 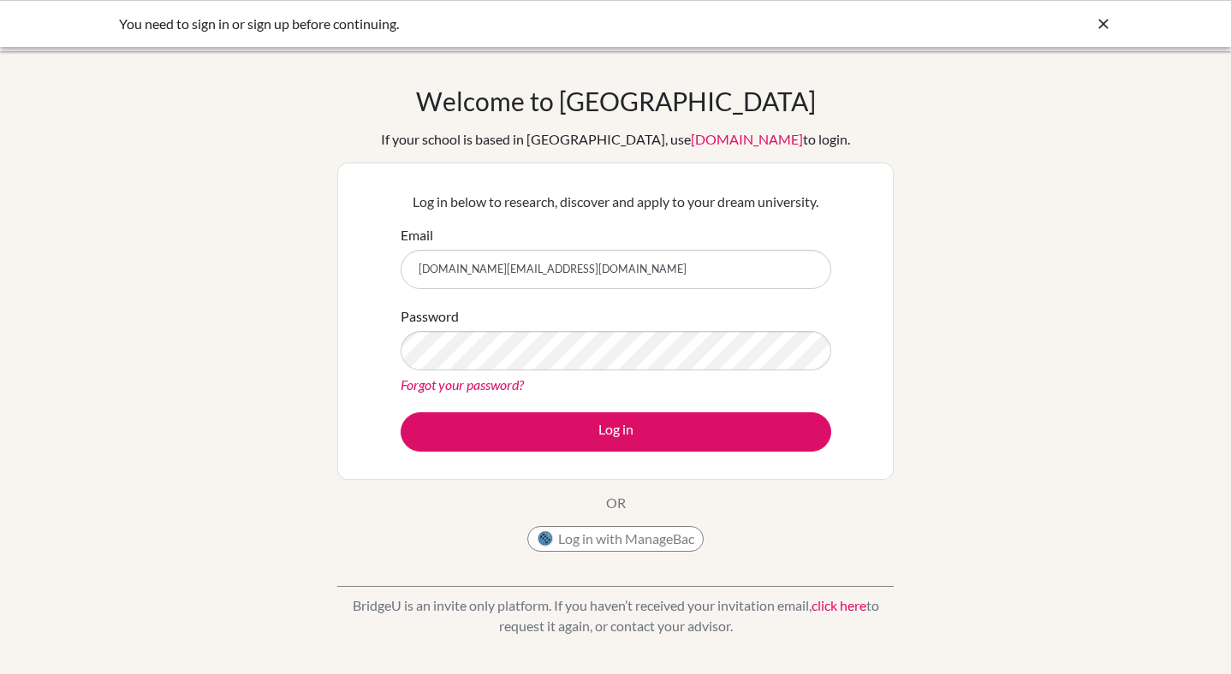 I want to click on p: OR, so click(x=615, y=503).